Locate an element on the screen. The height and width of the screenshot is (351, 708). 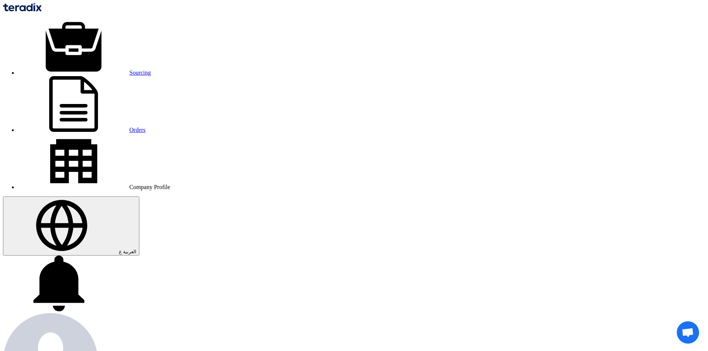
button: العربية ع is located at coordinates (71, 226).